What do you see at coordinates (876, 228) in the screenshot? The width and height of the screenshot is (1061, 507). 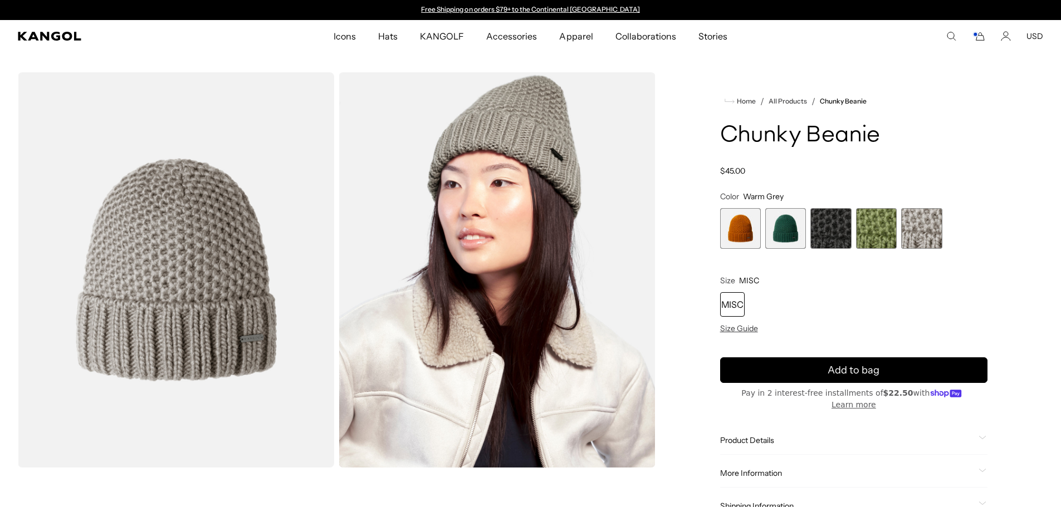 I see `div: 4 of 5` at bounding box center [876, 228].